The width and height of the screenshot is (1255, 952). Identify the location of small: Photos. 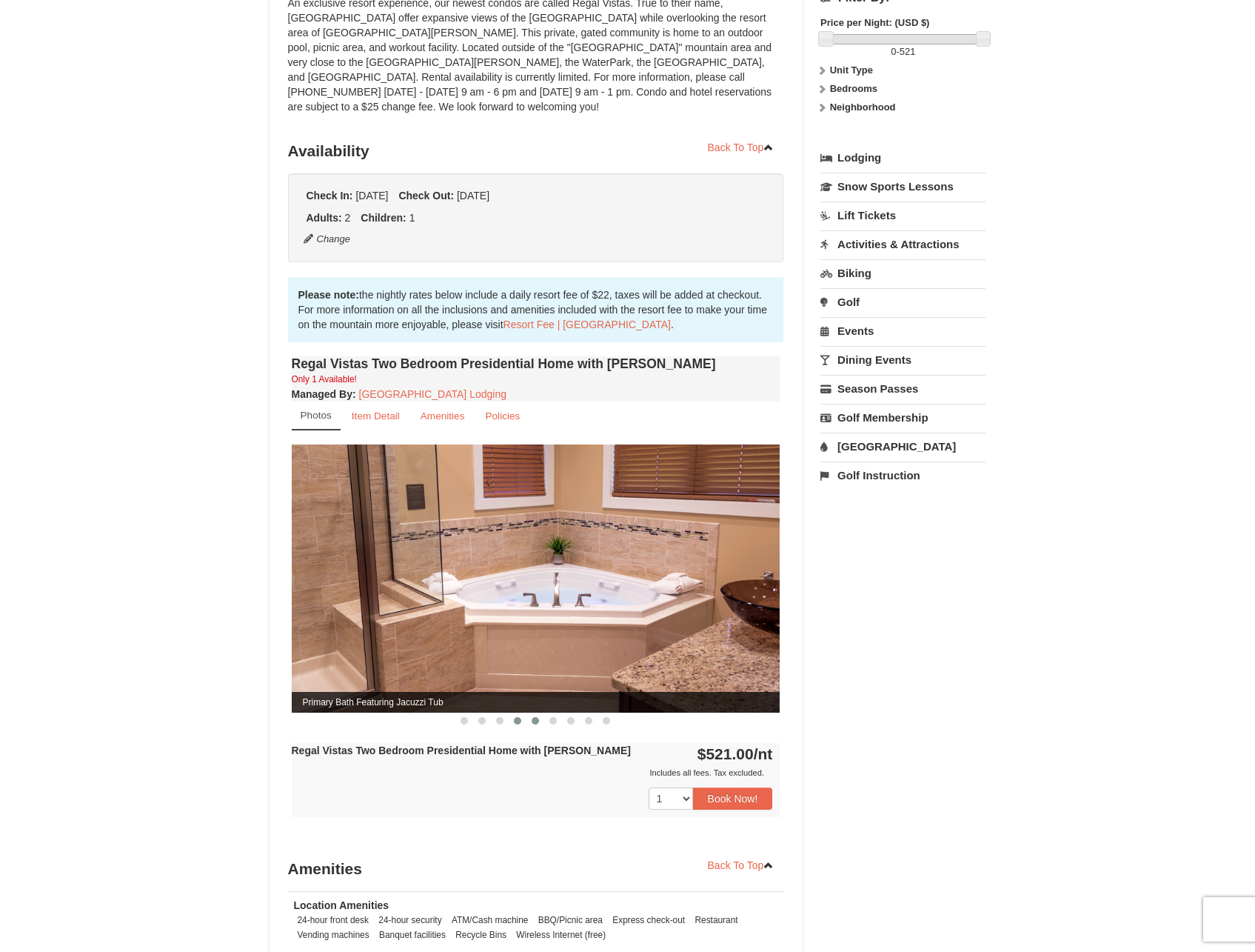
(317, 415).